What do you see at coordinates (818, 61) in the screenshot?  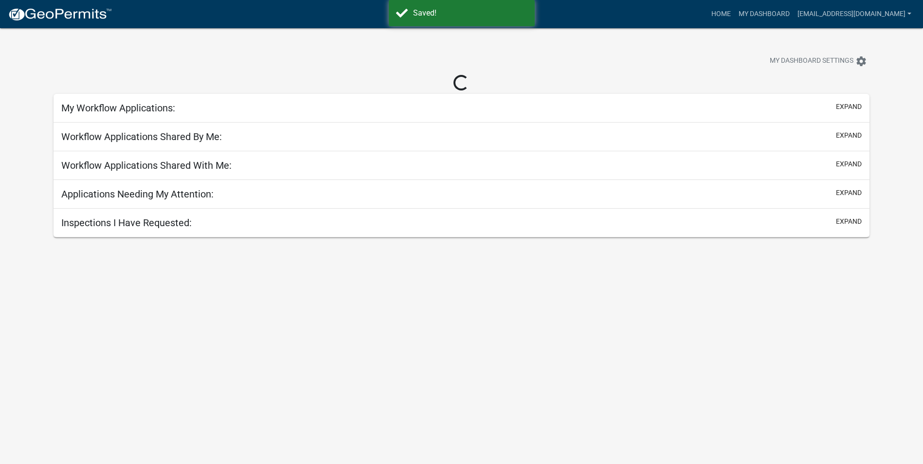 I see `button: My Dashboard Settingssettings` at bounding box center [818, 61].